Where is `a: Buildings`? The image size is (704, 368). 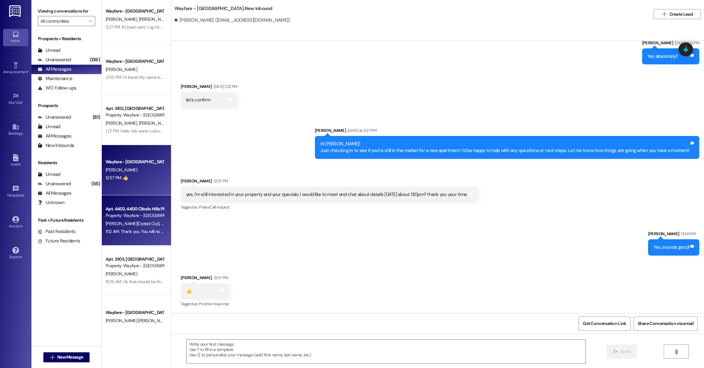 a: Buildings is located at coordinates (16, 130).